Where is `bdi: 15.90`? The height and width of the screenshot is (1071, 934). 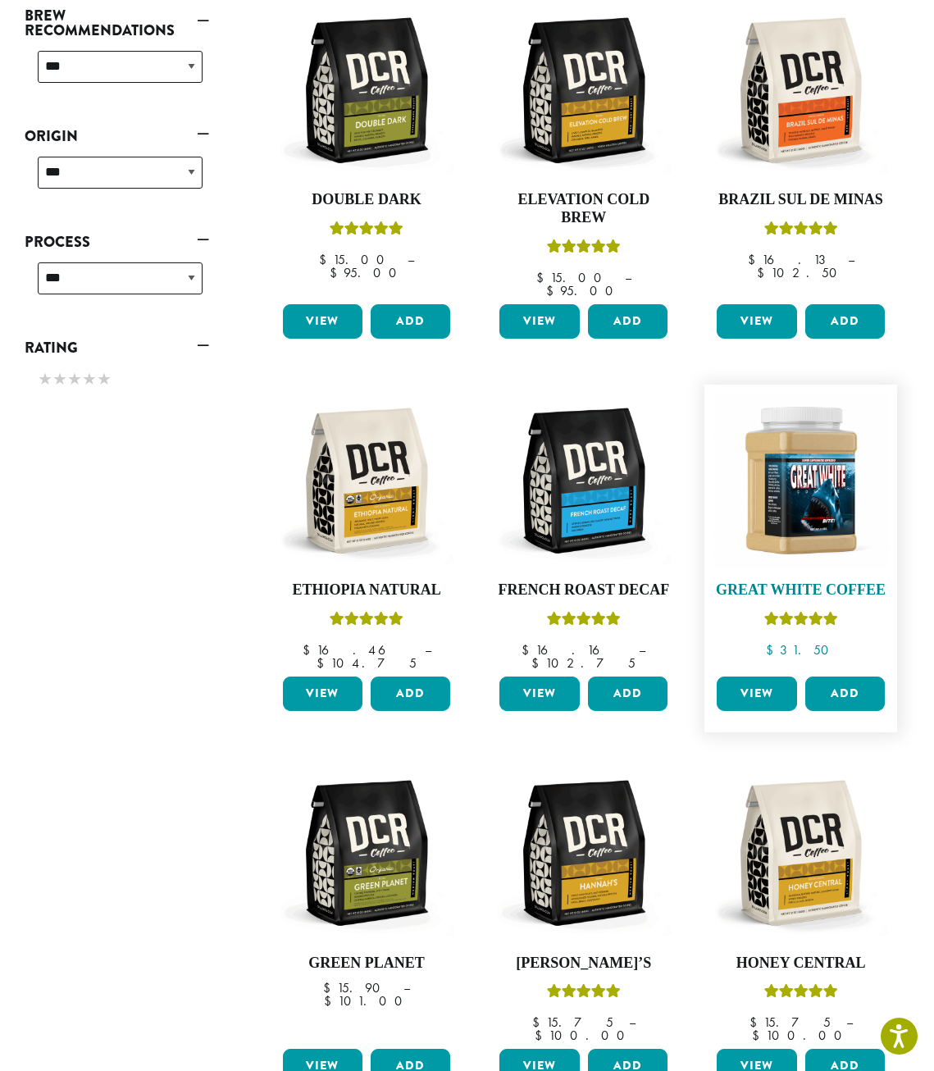 bdi: 15.90 is located at coordinates (355, 987).